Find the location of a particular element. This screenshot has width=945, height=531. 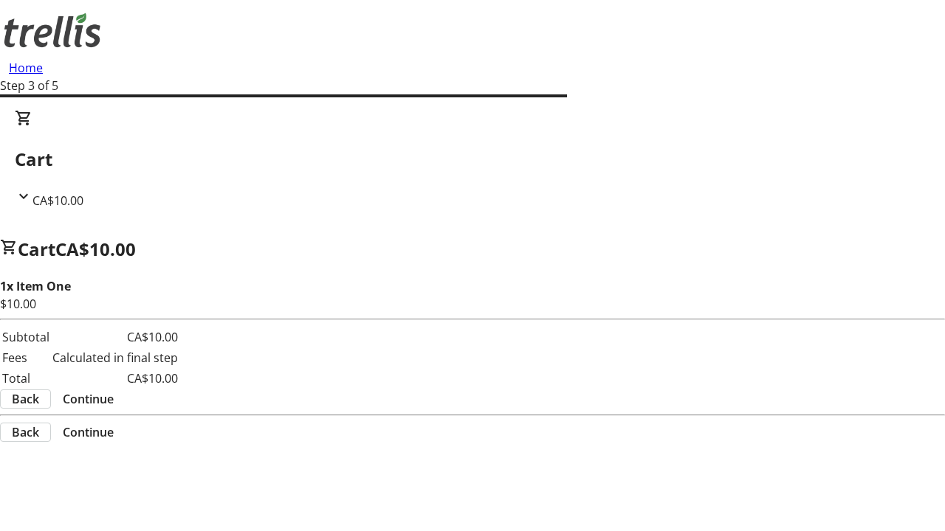

span: Cart is located at coordinates (36, 249).